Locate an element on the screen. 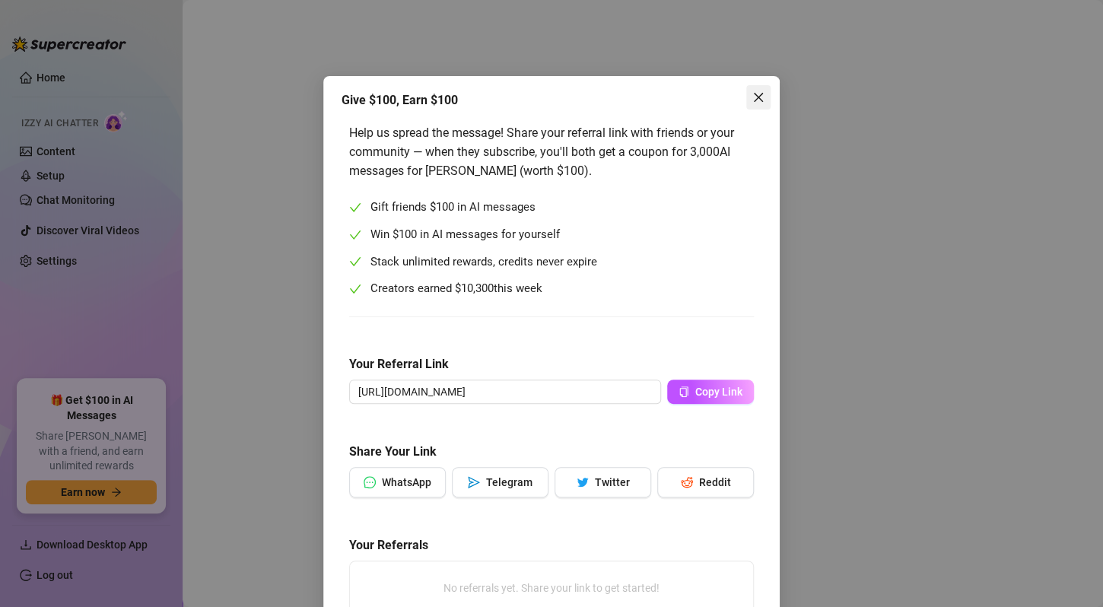 The width and height of the screenshot is (1103, 607). button: Close is located at coordinates (758, 97).